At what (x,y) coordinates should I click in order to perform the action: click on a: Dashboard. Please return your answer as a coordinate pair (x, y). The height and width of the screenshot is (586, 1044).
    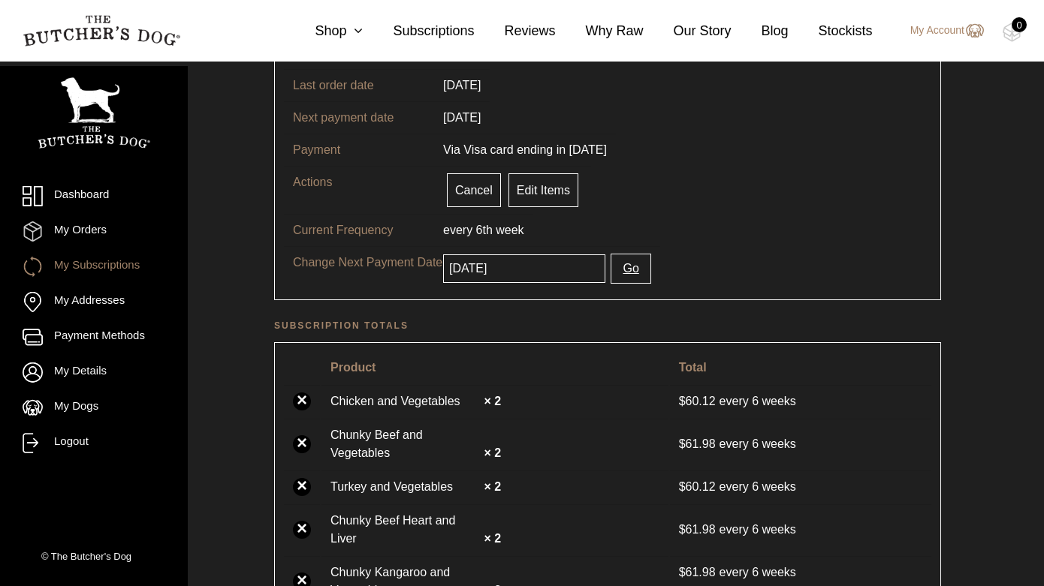
    Looking at the image, I should click on (94, 196).